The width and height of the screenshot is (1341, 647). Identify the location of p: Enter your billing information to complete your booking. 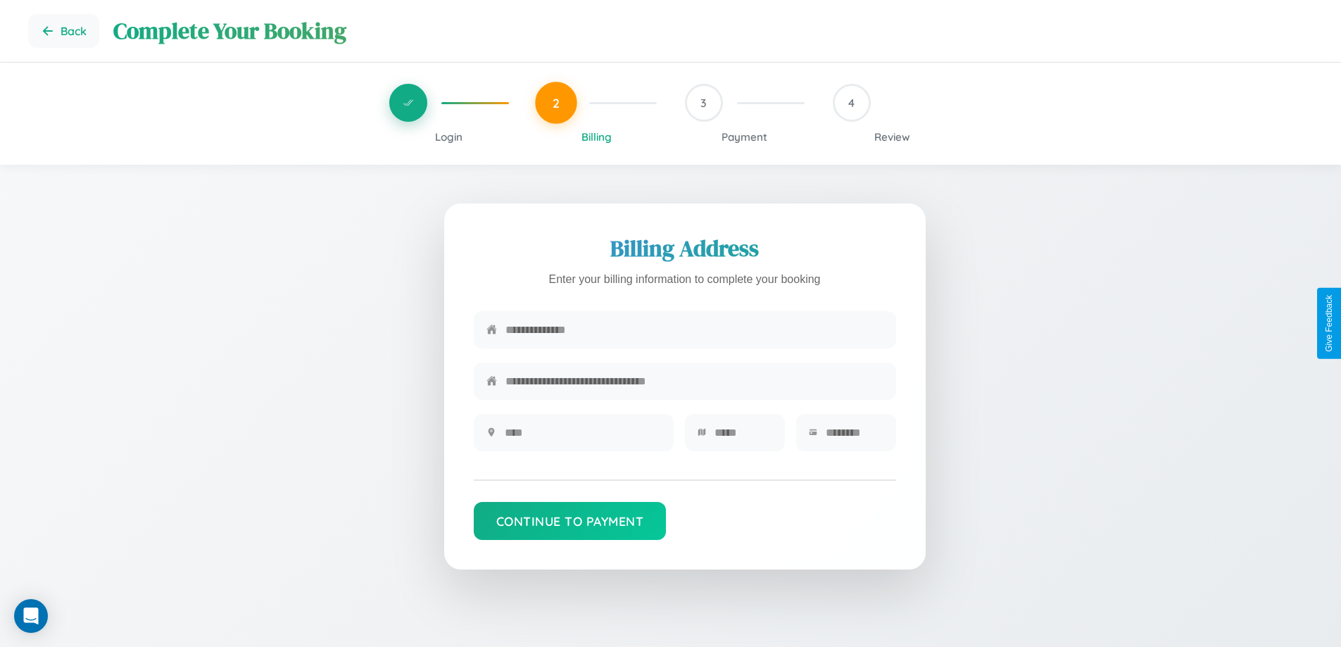
(685, 279).